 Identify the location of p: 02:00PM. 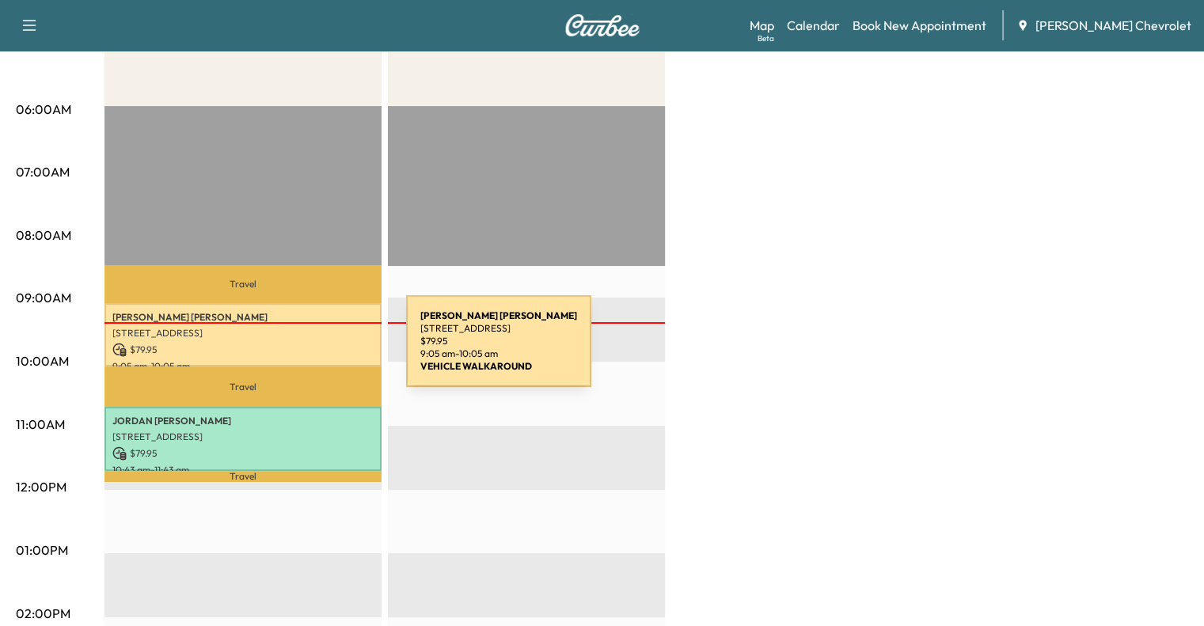
(43, 614).